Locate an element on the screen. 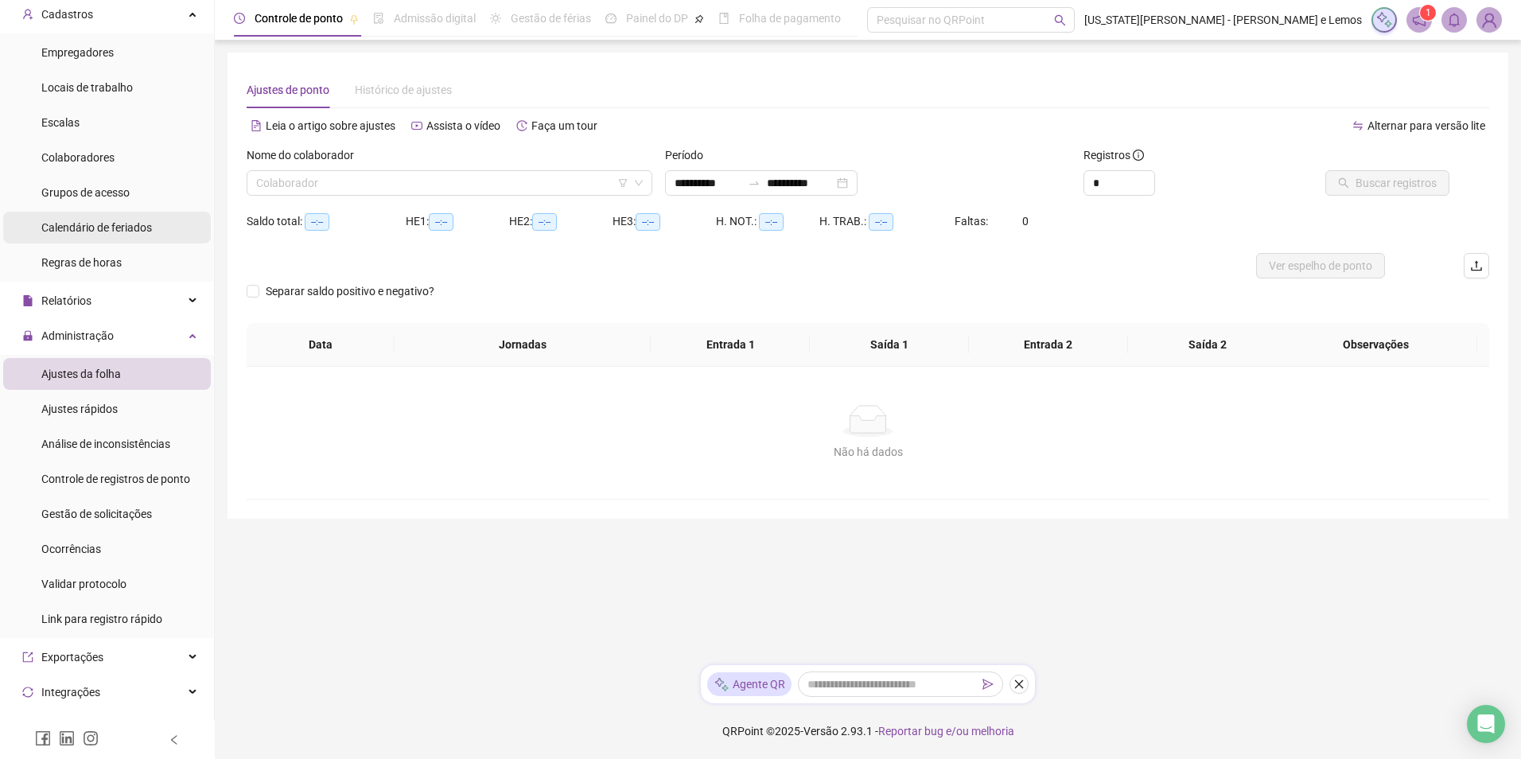 The width and height of the screenshot is (1521, 759). span: book is located at coordinates (724, 18).